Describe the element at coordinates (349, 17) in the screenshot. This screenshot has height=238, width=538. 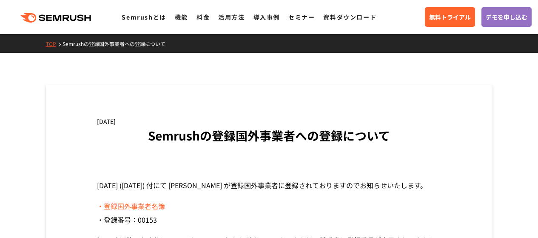
I see `a: 資料ダウンロード` at that location.